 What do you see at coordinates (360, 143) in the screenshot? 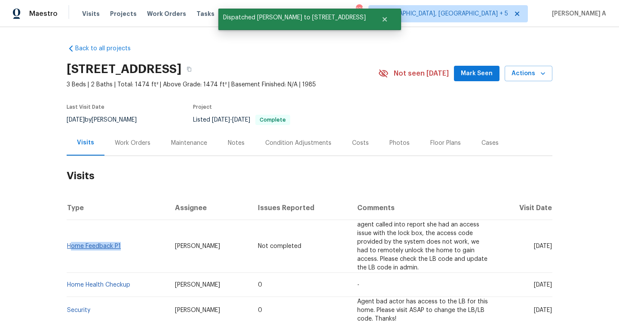
I see `div: Costs` at bounding box center [360, 143].